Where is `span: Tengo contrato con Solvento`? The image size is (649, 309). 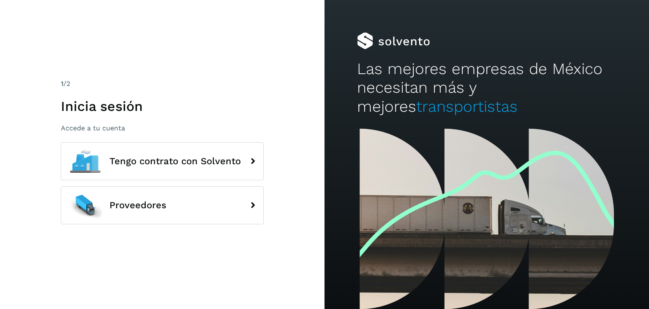
span: Tengo contrato con Solvento is located at coordinates (175, 161).